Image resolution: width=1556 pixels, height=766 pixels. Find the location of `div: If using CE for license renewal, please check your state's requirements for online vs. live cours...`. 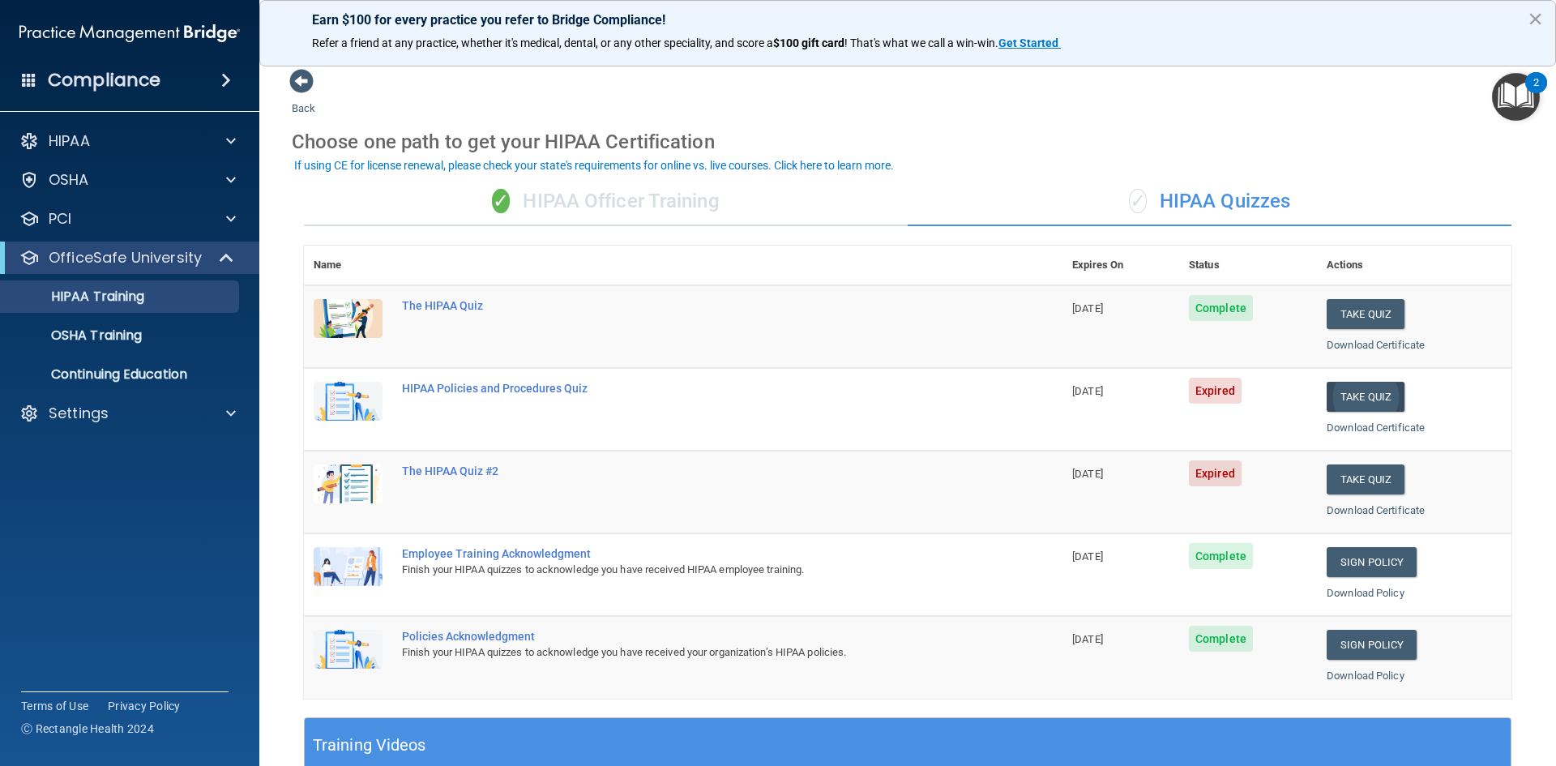

div: If using CE for license renewal, please check your state's requirements for online vs. live cours... is located at coordinates (594, 165).